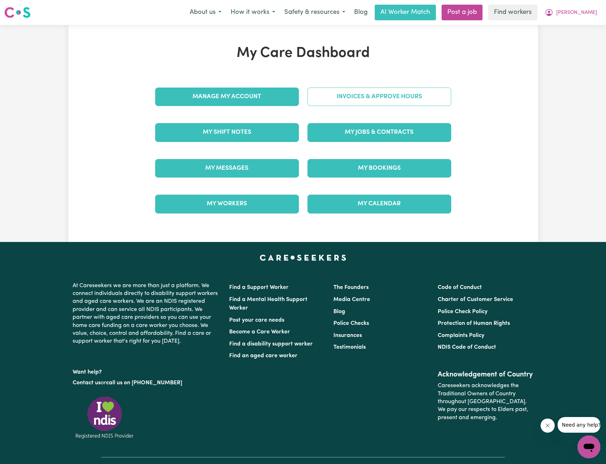 Image resolution: width=606 pixels, height=464 pixels. What do you see at coordinates (259, 287) in the screenshot?
I see `a: Find a Support Worker` at bounding box center [259, 287].